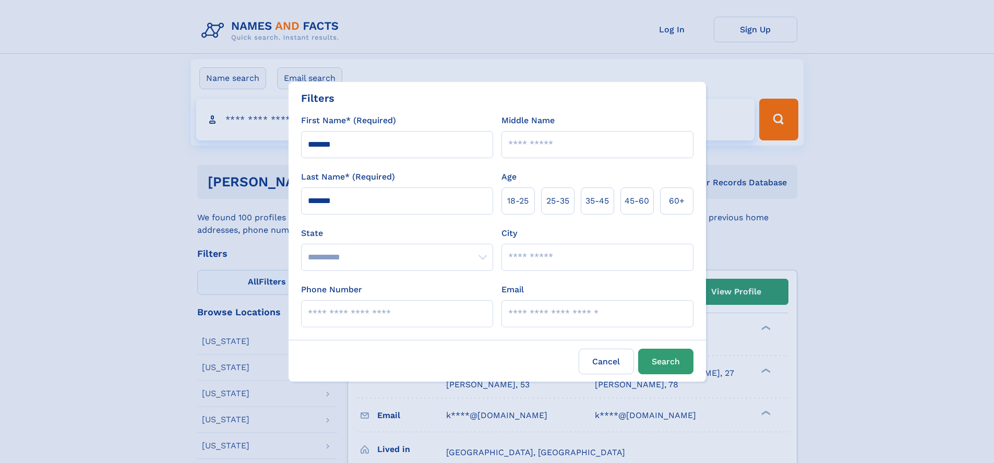 This screenshot has height=463, width=994. Describe the element at coordinates (509, 233) in the screenshot. I see `label: City` at that location.